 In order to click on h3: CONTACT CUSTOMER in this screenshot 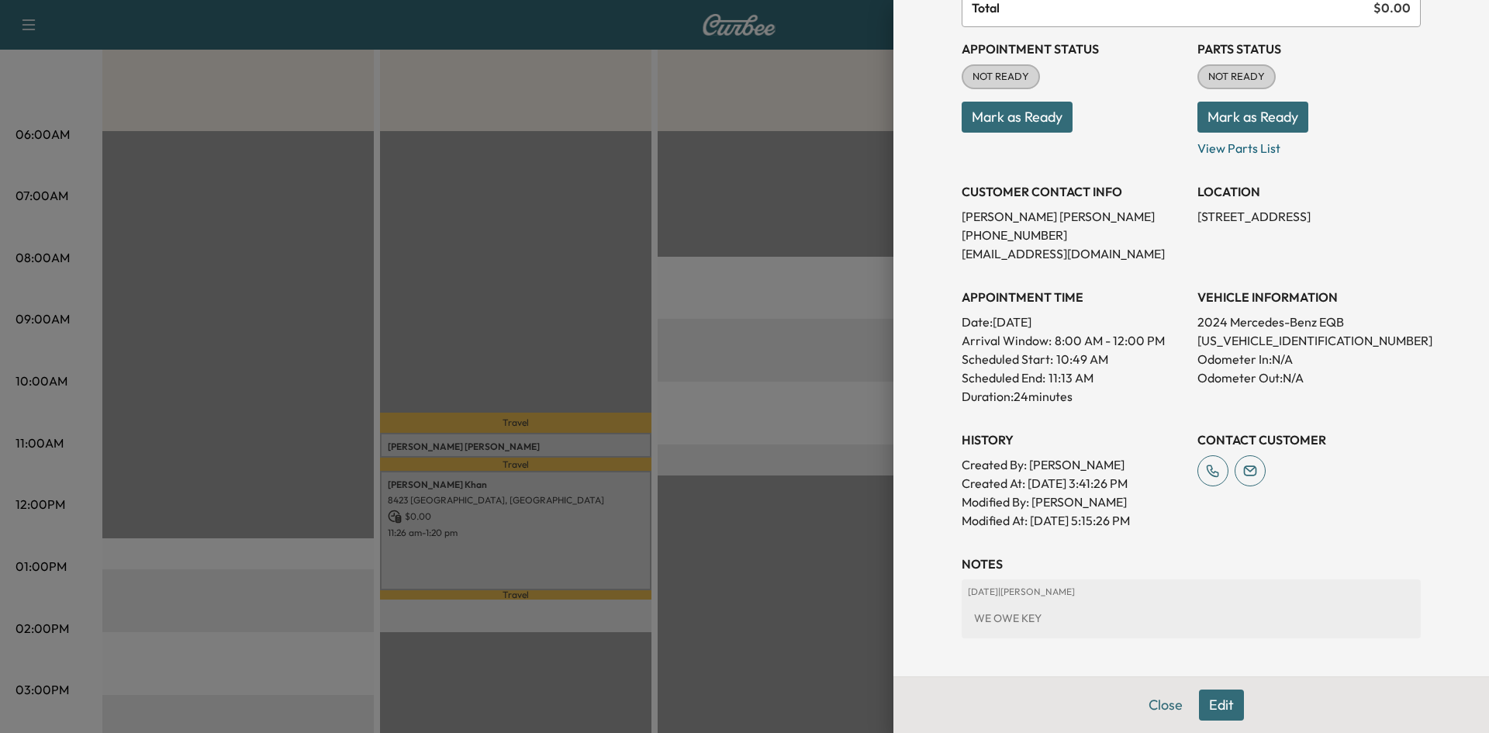, I will do `click(1309, 440)`.